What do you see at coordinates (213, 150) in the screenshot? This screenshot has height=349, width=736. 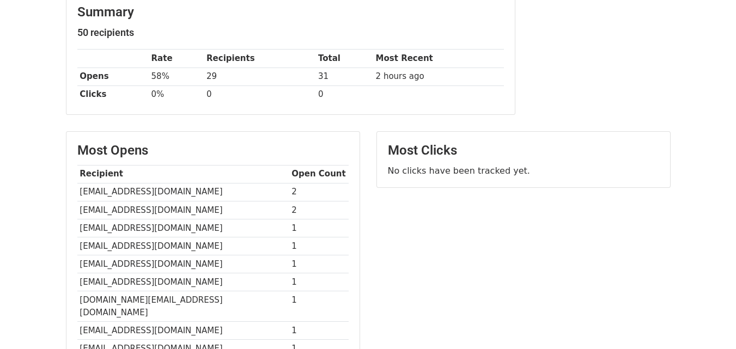 I see `h3: Most Opens` at bounding box center [213, 150].